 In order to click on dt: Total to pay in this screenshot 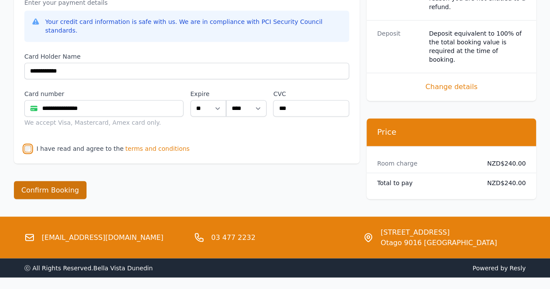, I will do `click(425, 183)`.